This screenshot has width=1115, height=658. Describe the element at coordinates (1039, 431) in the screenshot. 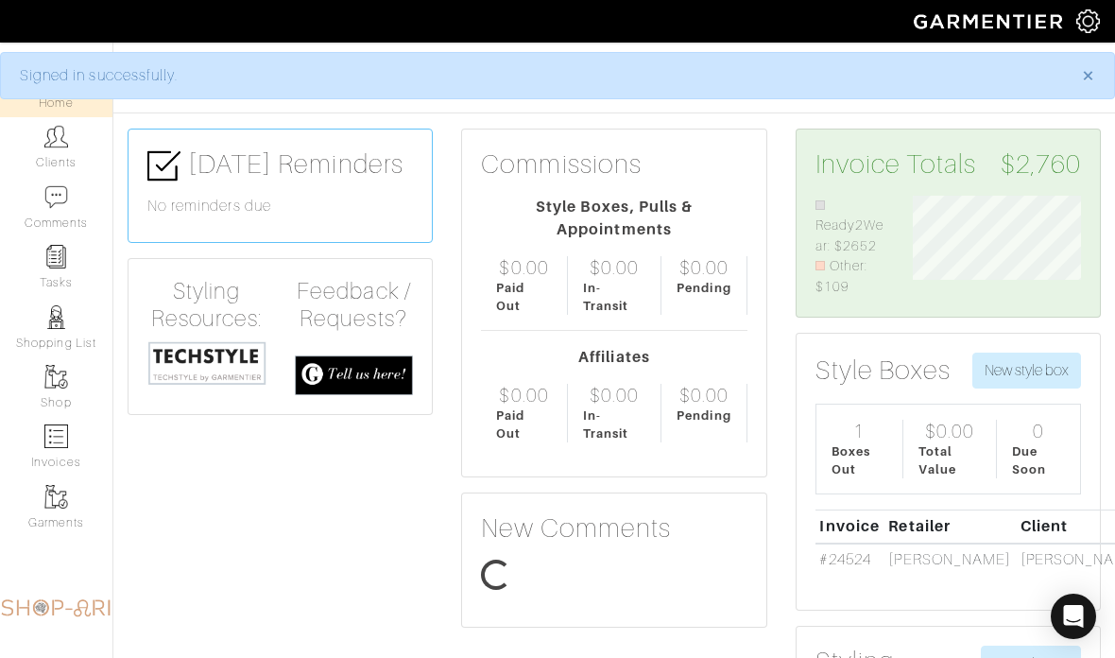

I see `div: 0` at that location.